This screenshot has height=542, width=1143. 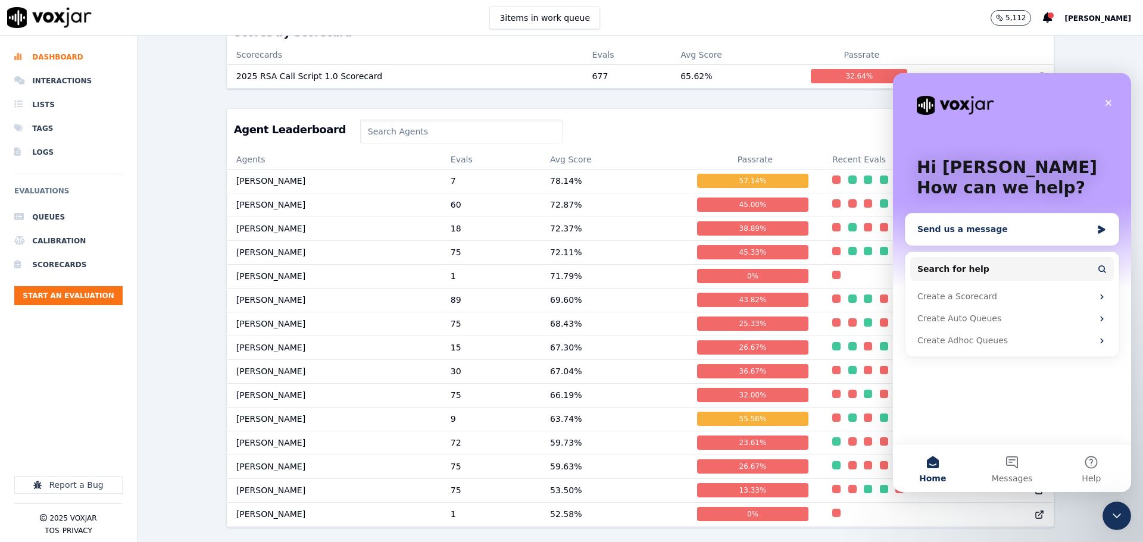 I want to click on p: 5,112, so click(x=1015, y=18).